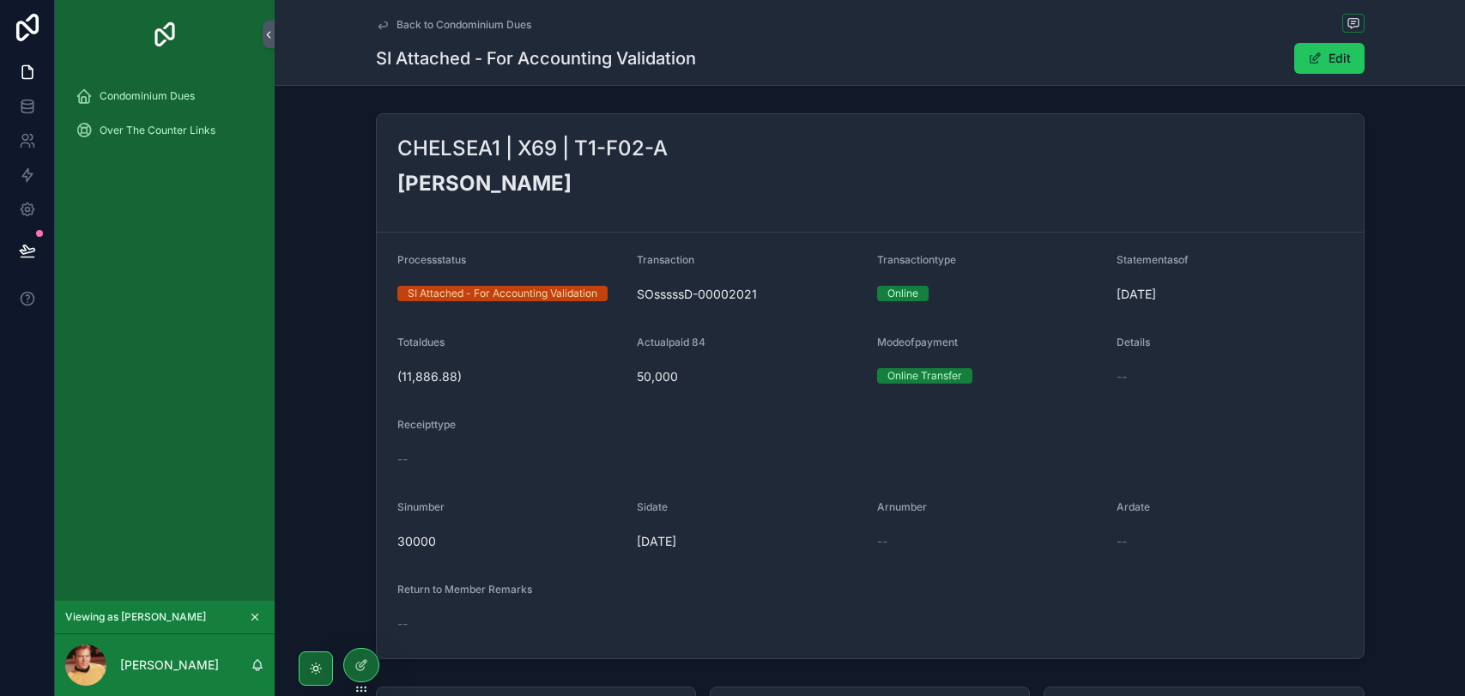 The image size is (1465, 696). I want to click on a: Over The Counter Links, so click(165, 130).